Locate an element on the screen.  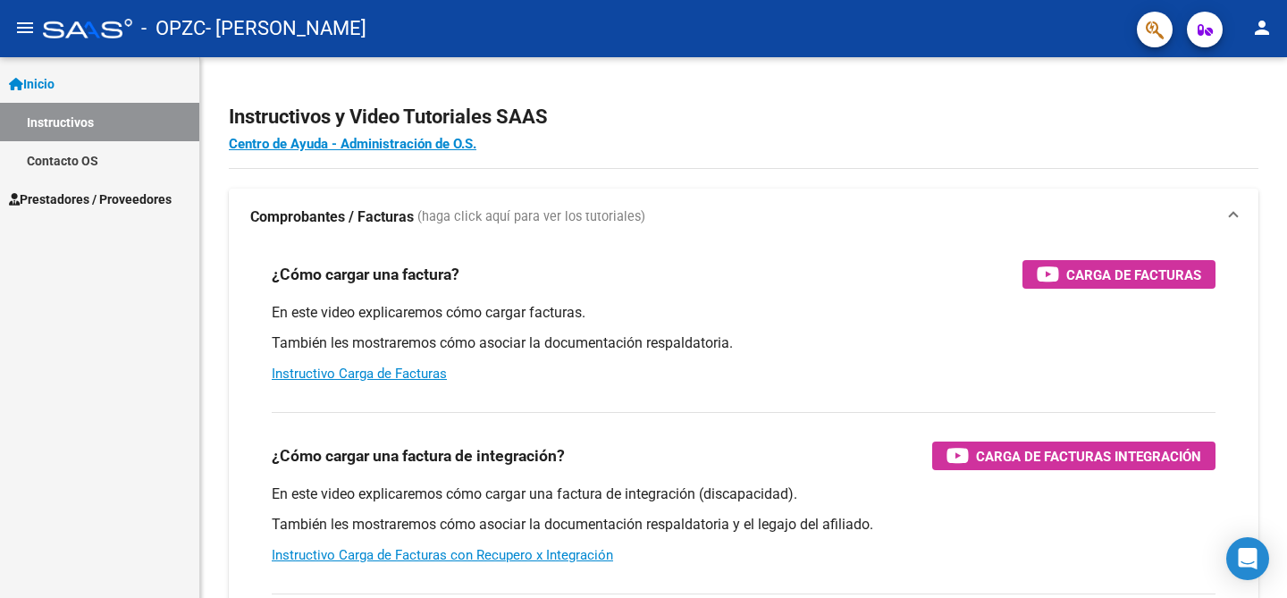
div: Open Intercom Messenger is located at coordinates (1248, 559).